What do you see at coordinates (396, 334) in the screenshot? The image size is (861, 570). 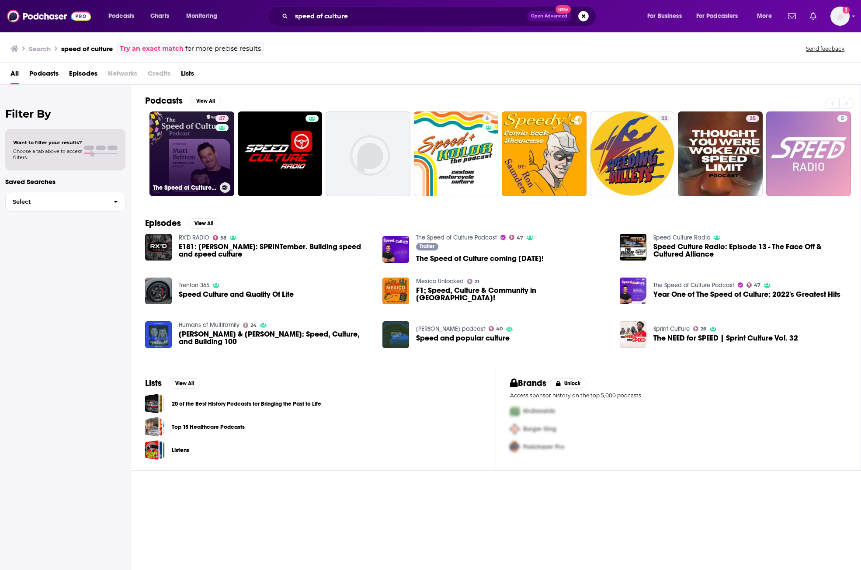 I see `img: Speed and popular culture` at bounding box center [396, 334].